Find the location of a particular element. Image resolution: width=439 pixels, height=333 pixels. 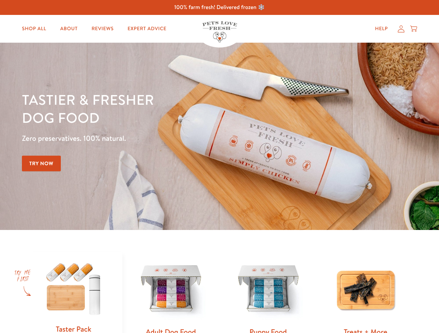

h1: Tastier & fresher dog food is located at coordinates (154, 109).